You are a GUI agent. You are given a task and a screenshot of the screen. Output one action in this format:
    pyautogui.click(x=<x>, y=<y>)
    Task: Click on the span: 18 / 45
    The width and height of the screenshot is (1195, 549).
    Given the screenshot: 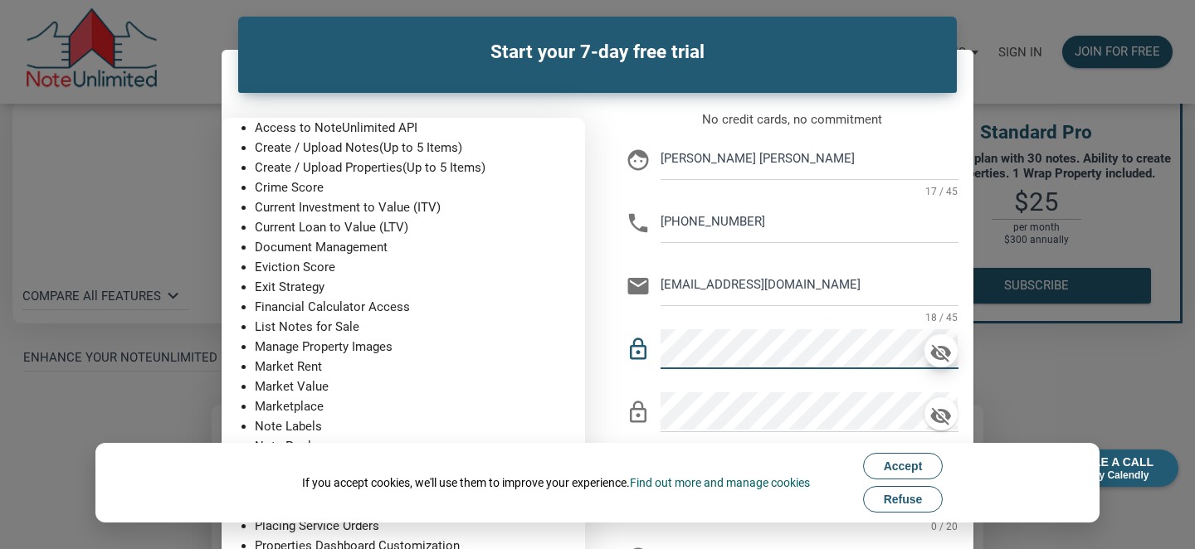 What is the action you would take?
    pyautogui.click(x=941, y=316)
    